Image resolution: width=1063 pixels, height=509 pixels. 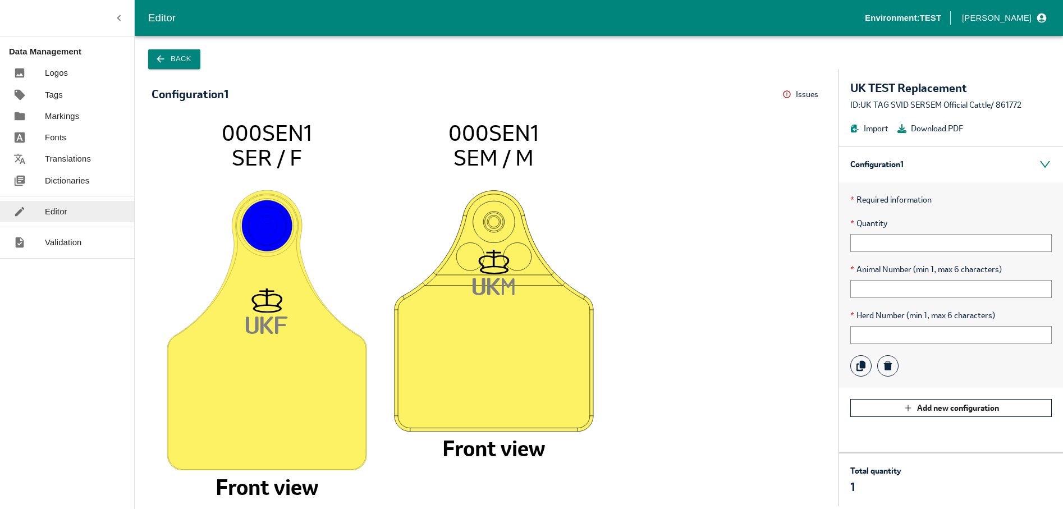 What do you see at coordinates (951, 315) in the screenshot?
I see `span: Herd Number` at bounding box center [951, 315].